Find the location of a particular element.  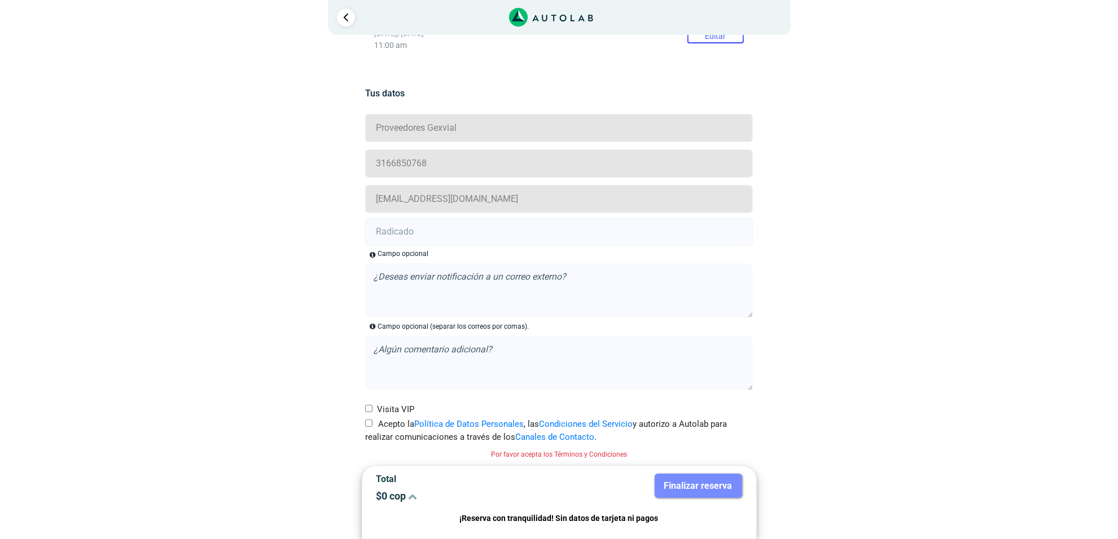

button: Finalizar reserva is located at coordinates (698, 486).